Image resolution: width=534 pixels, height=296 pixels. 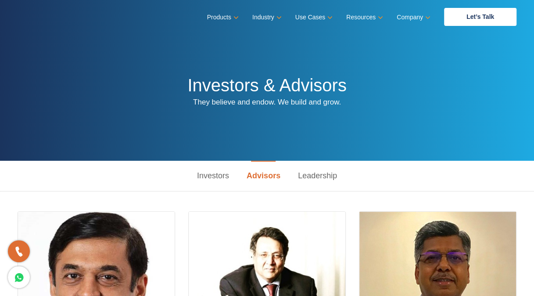 I want to click on a: Use Cases, so click(x=313, y=17).